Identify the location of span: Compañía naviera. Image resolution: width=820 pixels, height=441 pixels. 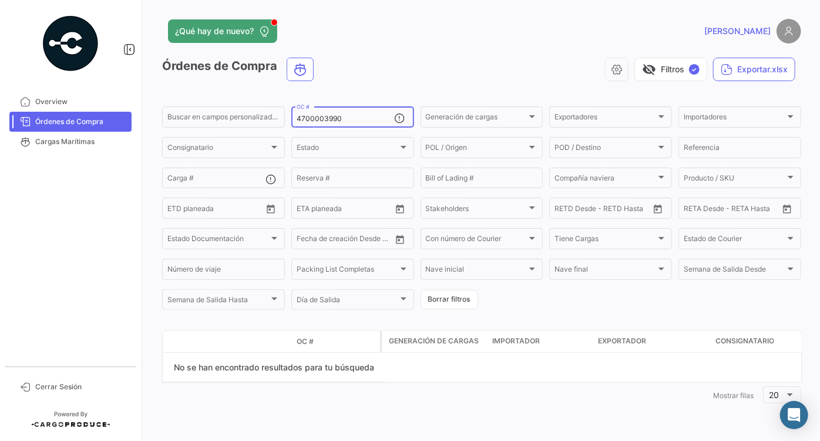
(605, 180).